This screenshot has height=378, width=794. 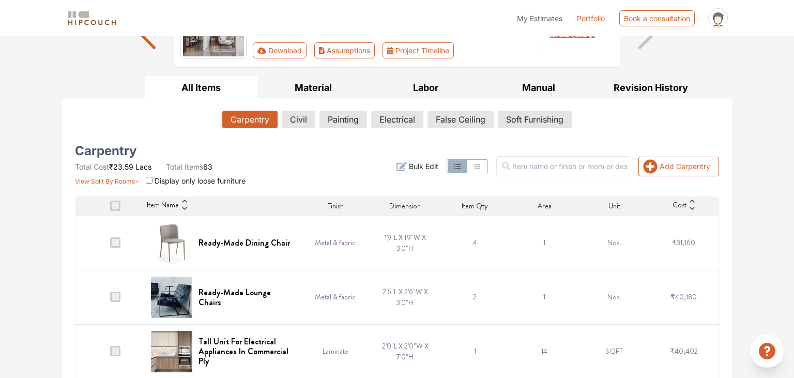 What do you see at coordinates (163, 206) in the screenshot?
I see `span: Item Name` at bounding box center [163, 206].